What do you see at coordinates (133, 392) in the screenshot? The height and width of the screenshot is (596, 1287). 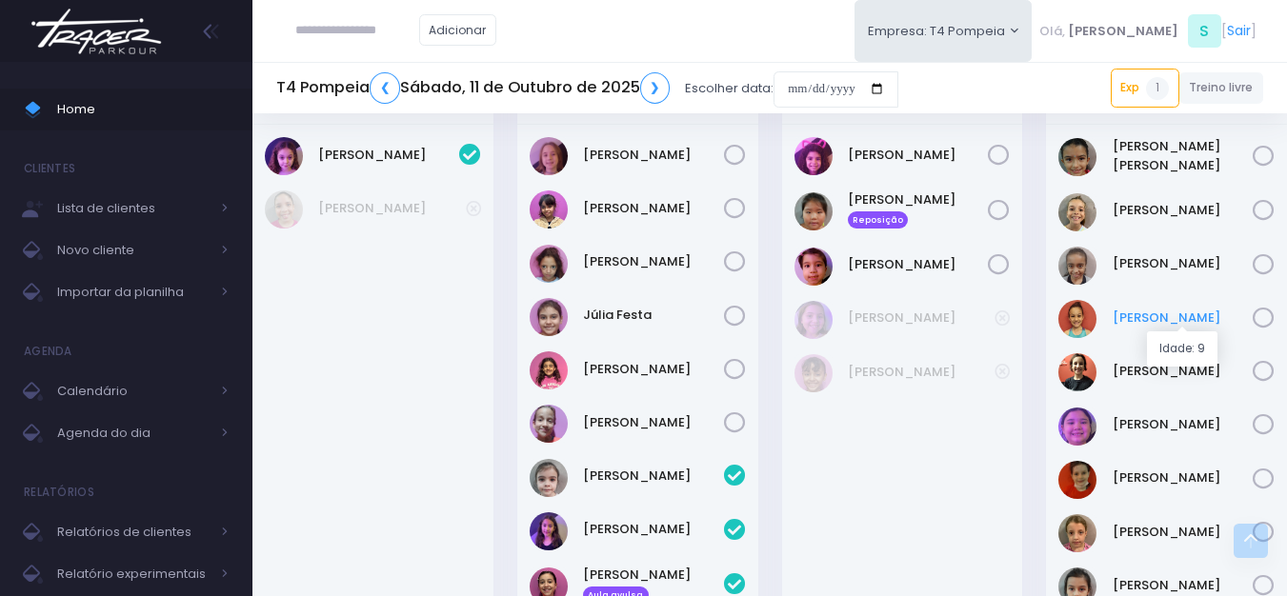 I see `span: Calendário` at bounding box center [133, 392].